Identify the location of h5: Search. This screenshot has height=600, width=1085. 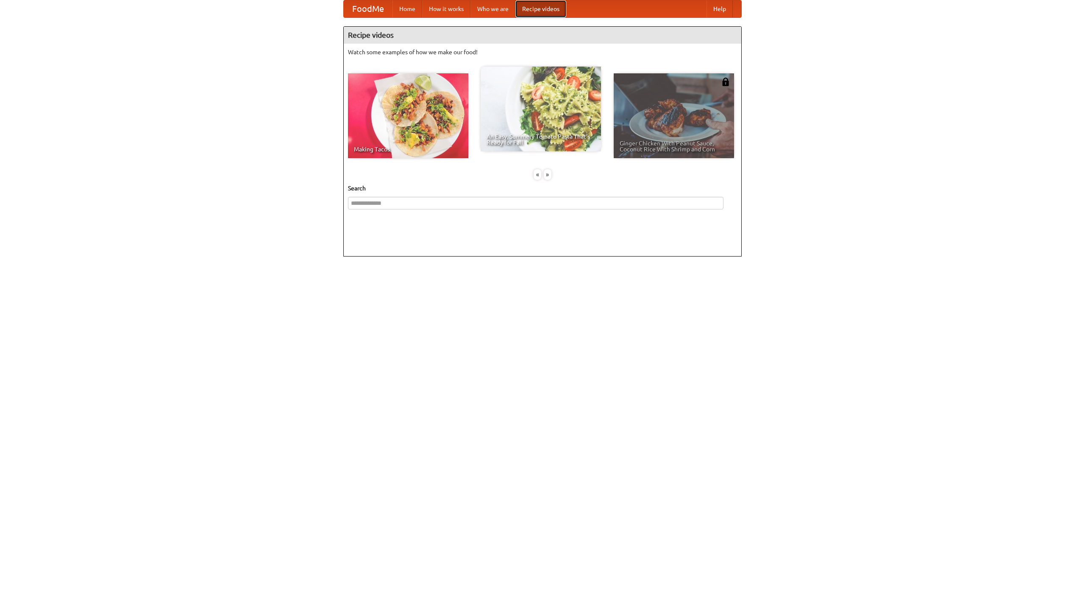
(543, 188).